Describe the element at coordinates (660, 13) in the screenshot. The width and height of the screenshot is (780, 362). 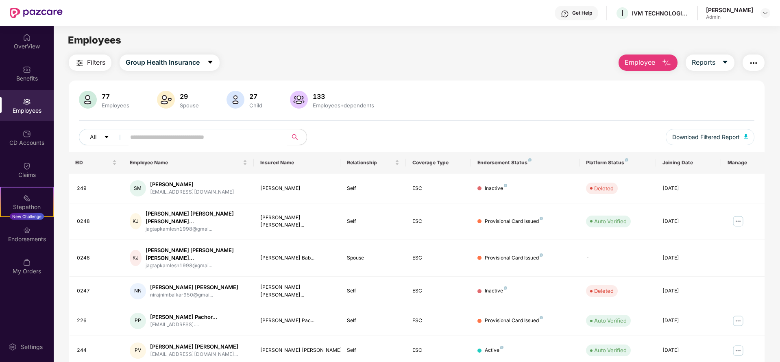
I see `div: IVM TECHNOLOGIES LLP` at that location.